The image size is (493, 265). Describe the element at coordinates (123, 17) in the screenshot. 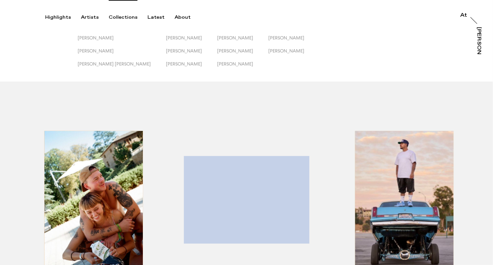

I see `div: Collections` at that location.